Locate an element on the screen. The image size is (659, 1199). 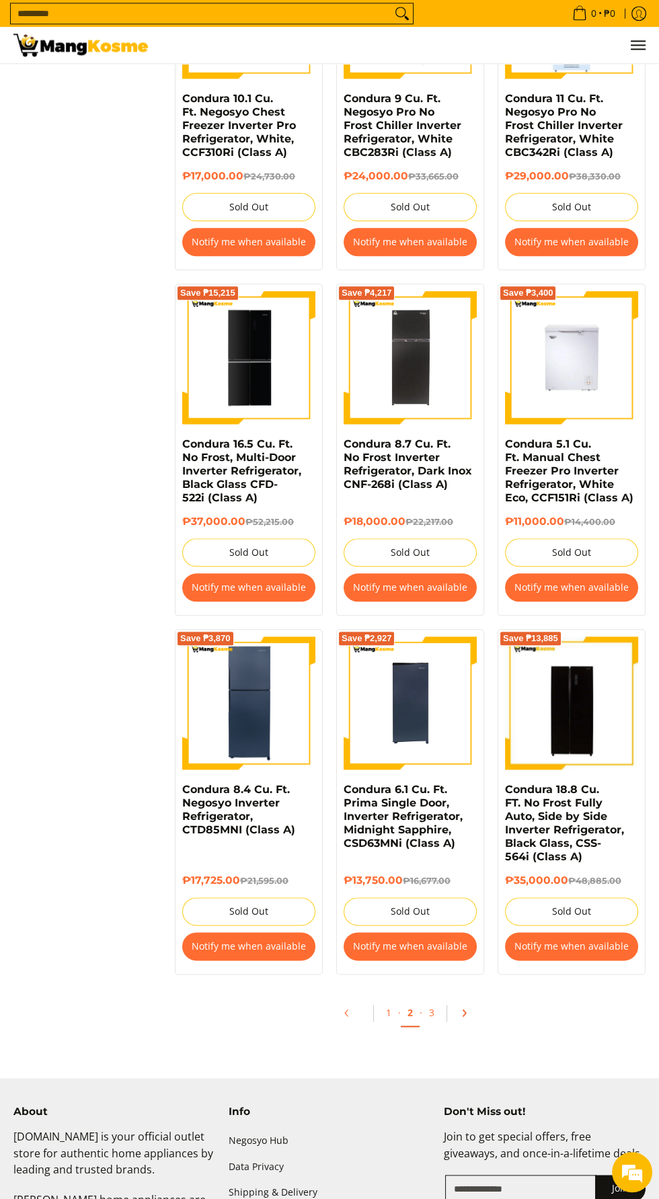
a: 2 is located at coordinates (410, 1013).